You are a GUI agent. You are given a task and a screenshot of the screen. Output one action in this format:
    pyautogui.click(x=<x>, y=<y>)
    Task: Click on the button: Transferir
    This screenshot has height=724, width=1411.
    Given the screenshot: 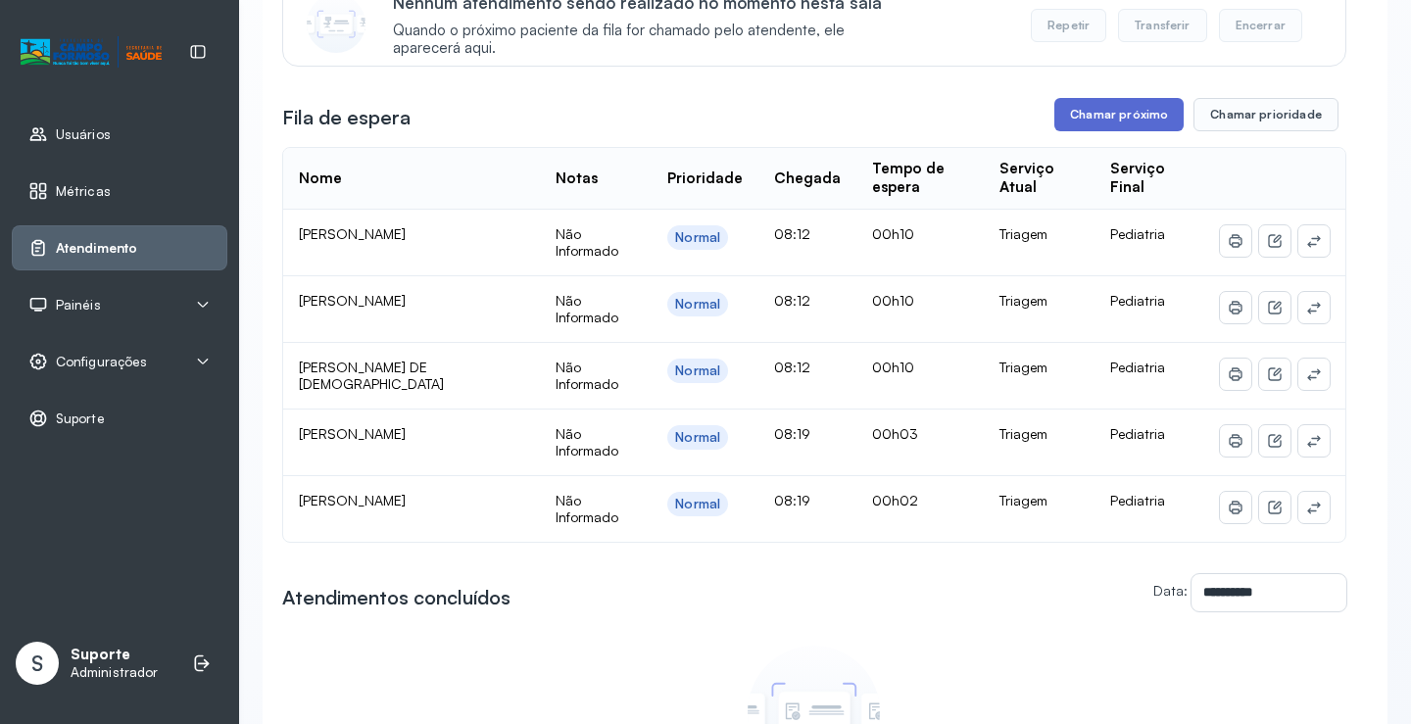 What is the action you would take?
    pyautogui.click(x=1162, y=25)
    